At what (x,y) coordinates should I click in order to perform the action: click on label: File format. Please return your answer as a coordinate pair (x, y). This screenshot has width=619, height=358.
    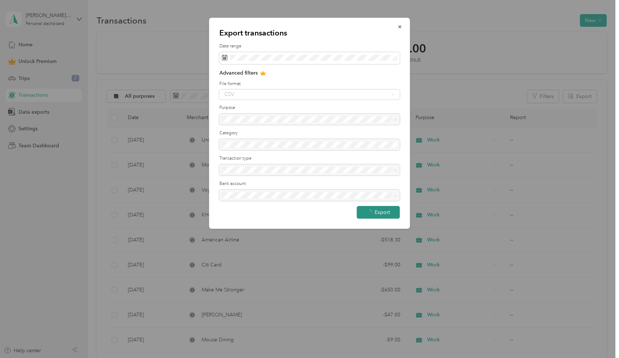
    Looking at the image, I should click on (309, 84).